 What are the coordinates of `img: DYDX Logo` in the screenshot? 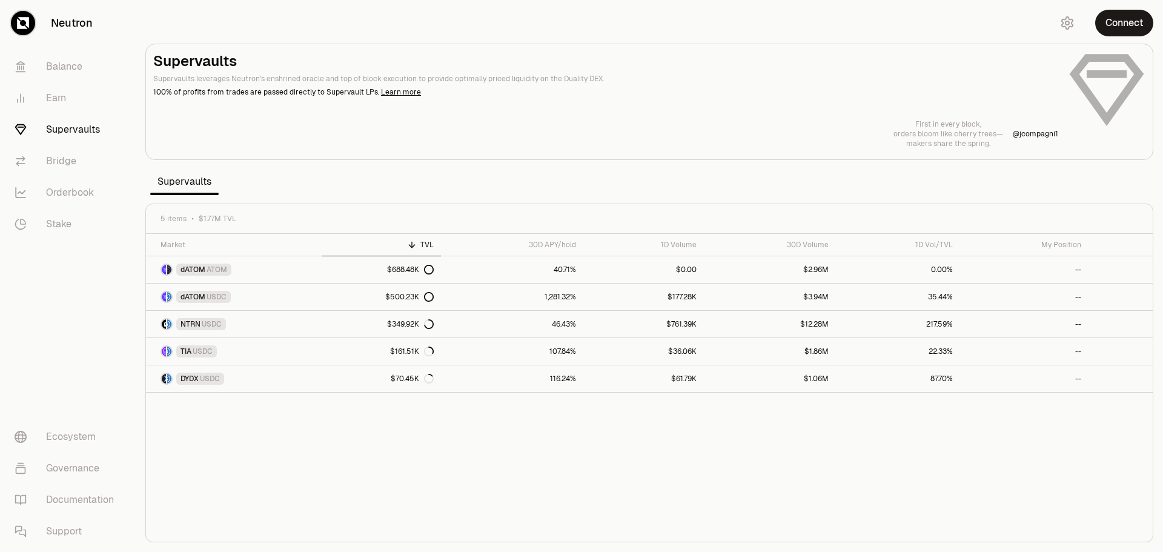 It's located at (164, 379).